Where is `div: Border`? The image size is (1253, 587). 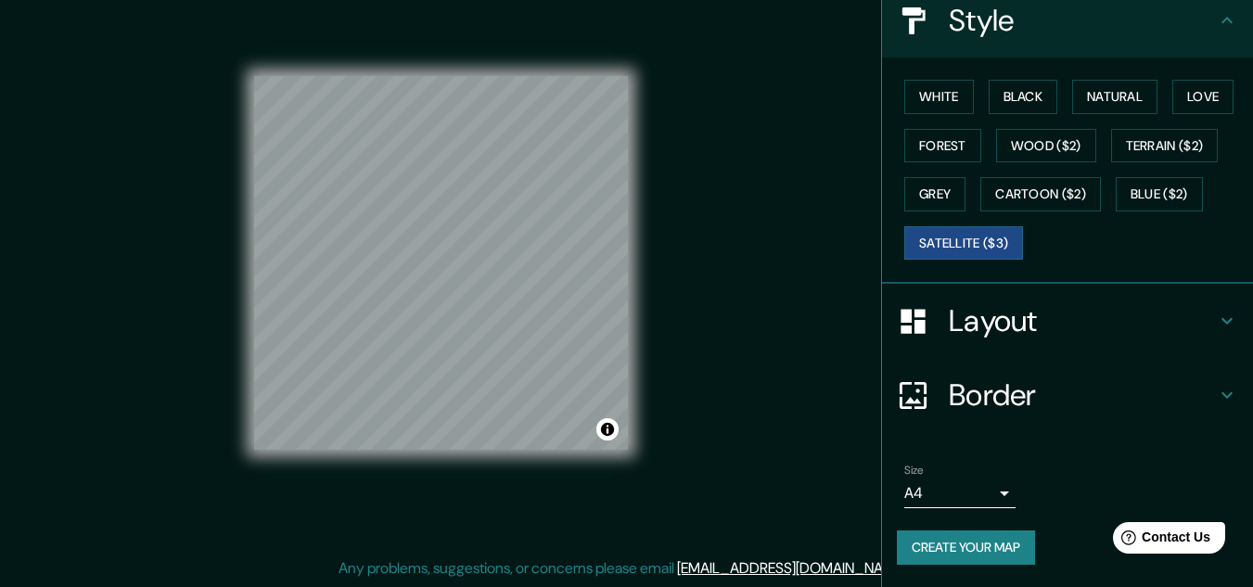 div: Border is located at coordinates (1068, 395).